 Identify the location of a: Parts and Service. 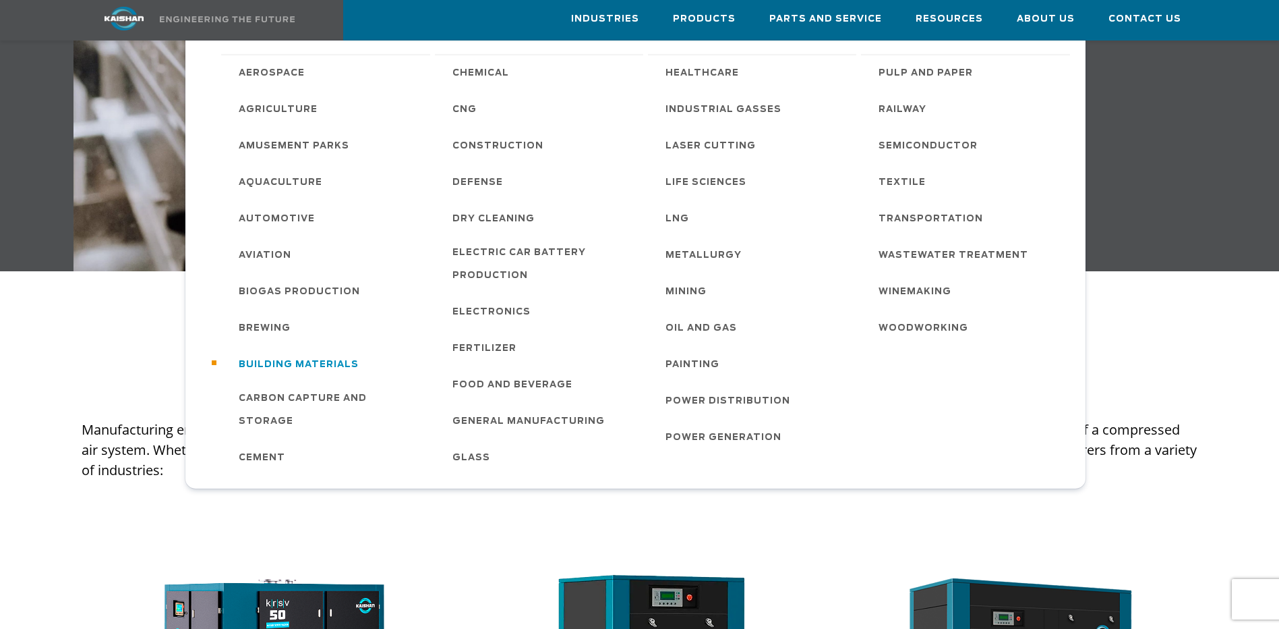
(825, 19).